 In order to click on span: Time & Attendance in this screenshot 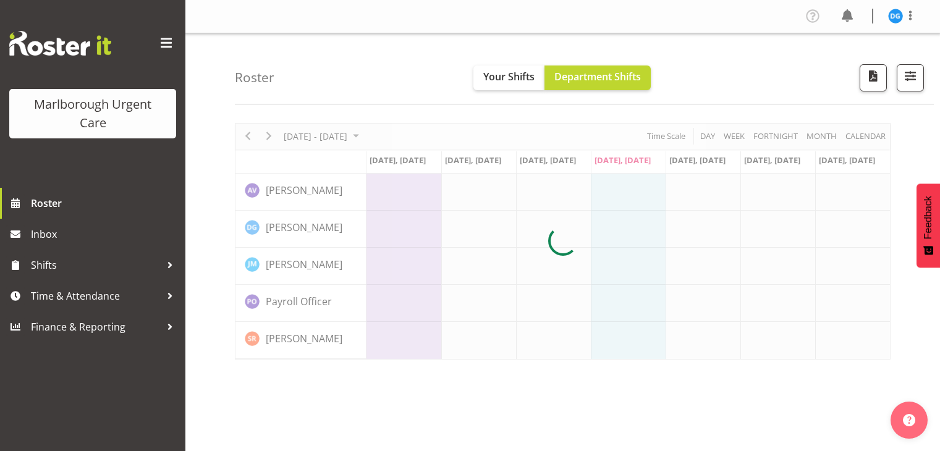, I will do `click(96, 296)`.